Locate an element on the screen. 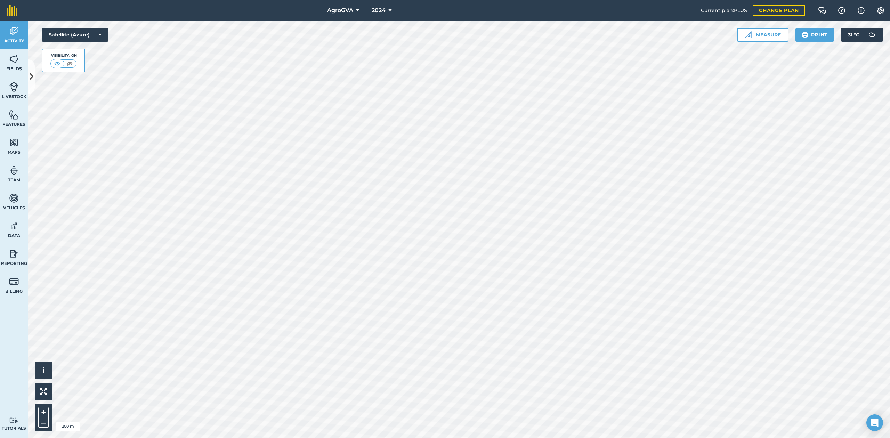  a: Change plan is located at coordinates (779, 10).